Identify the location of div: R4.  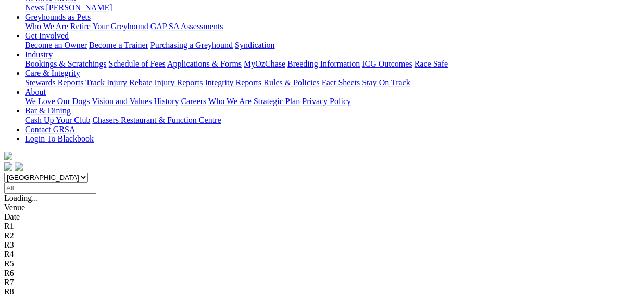
(314, 255).